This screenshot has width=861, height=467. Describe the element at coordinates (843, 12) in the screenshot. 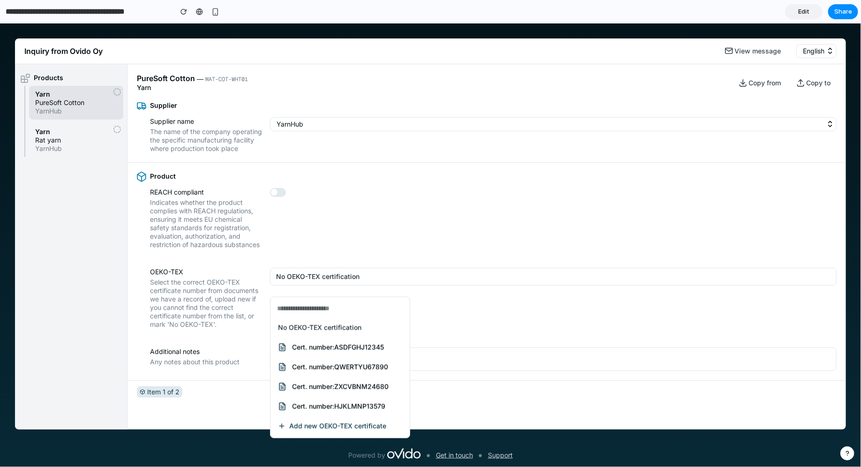

I see `span: Share` at that location.